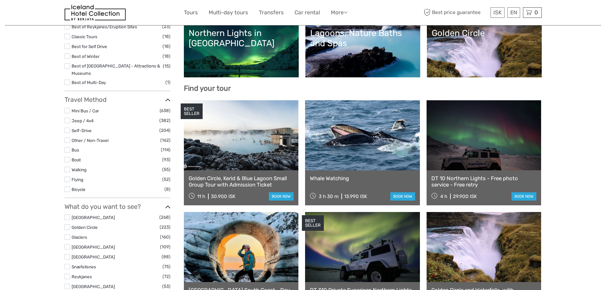  What do you see at coordinates (84, 37) in the screenshot?
I see `a: Classic Tours` at bounding box center [84, 37].